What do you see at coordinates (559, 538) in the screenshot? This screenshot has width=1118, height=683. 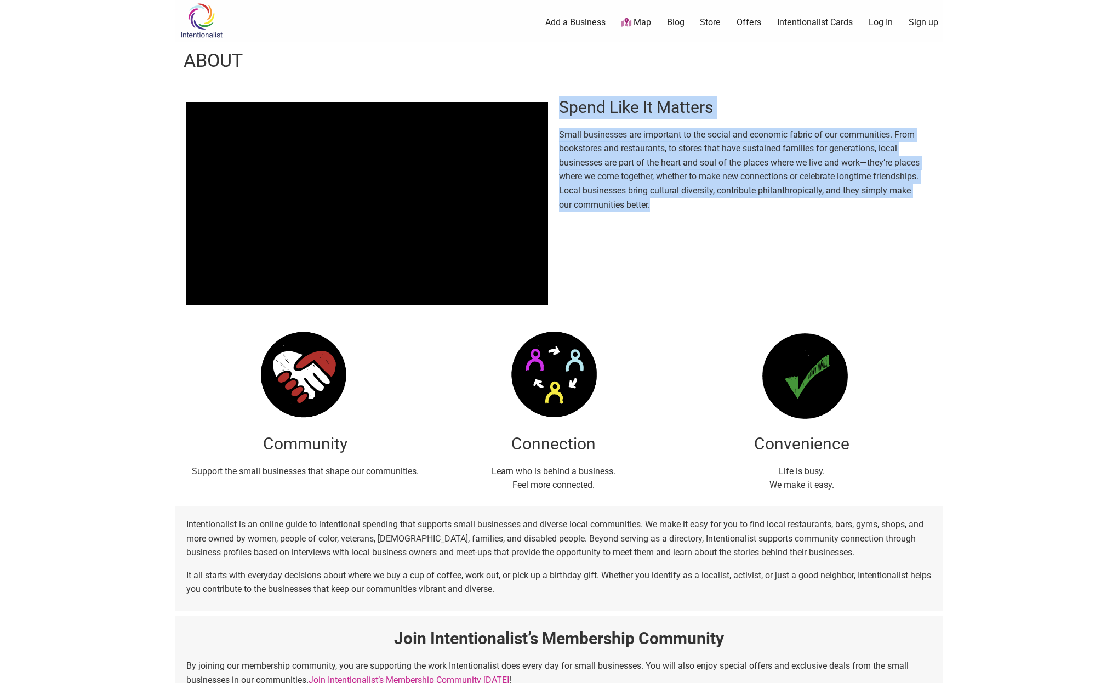 I see `p: Intentionalist is an online guide to intentional spending that supports small businesses and dive...` at bounding box center [559, 538].